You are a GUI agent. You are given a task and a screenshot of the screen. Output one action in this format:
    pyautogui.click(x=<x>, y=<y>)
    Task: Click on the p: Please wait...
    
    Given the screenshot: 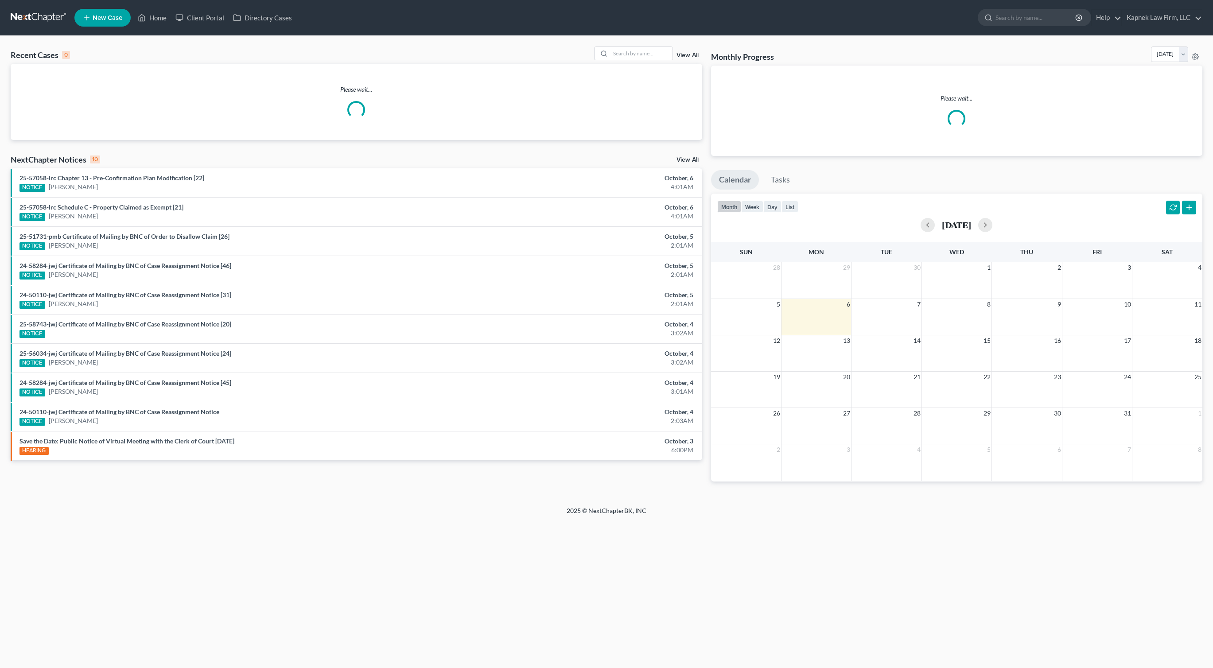 What is the action you would take?
    pyautogui.click(x=356, y=89)
    